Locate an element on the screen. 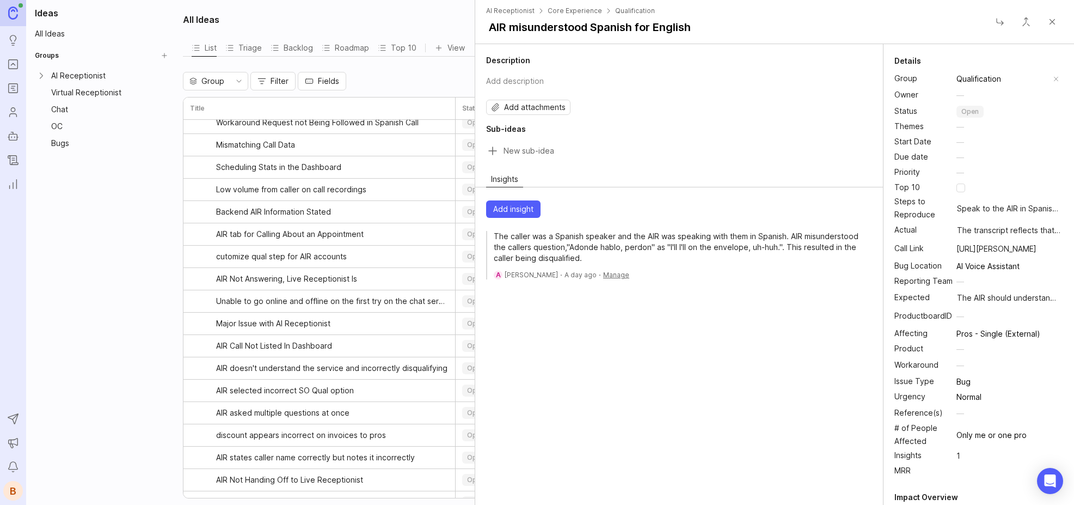 The width and height of the screenshot is (1074, 505). button: Close button is located at coordinates (1026, 22).